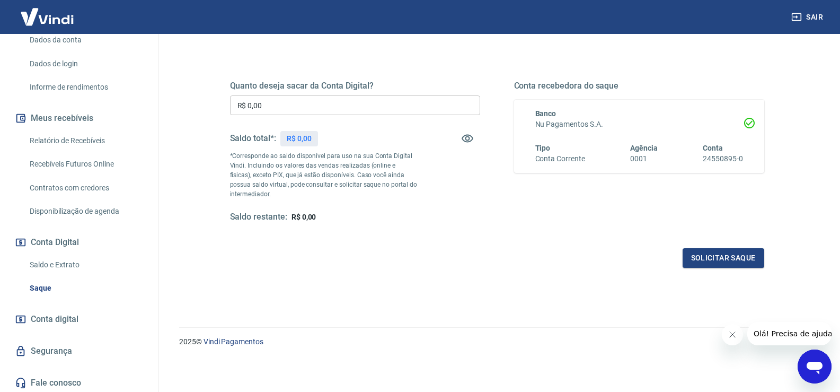 This screenshot has height=392, width=840. I want to click on h6: Nu Pagamentos S.A., so click(639, 124).